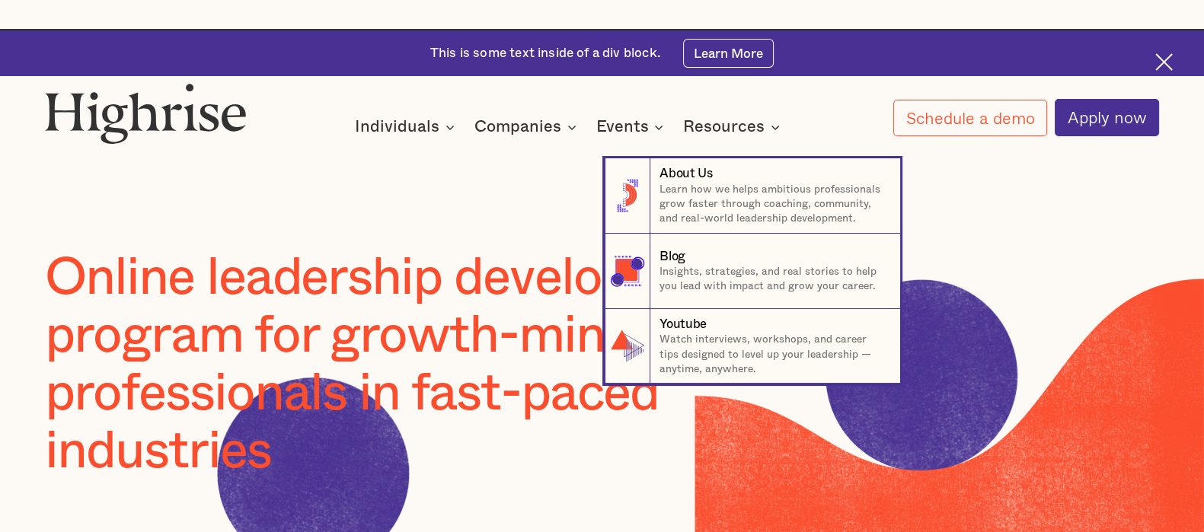 This screenshot has height=532, width=1204. What do you see at coordinates (970, 118) in the screenshot?
I see `a: Schedule a demo` at bounding box center [970, 118].